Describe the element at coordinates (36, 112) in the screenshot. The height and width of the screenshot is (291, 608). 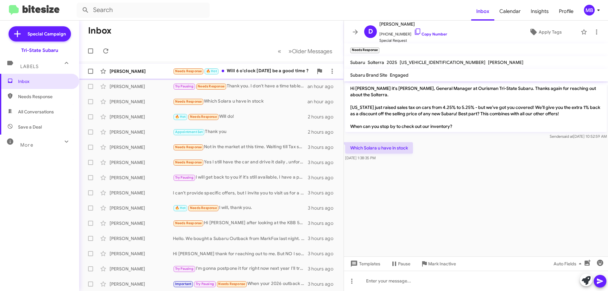
I see `span: All Conversations` at that location.